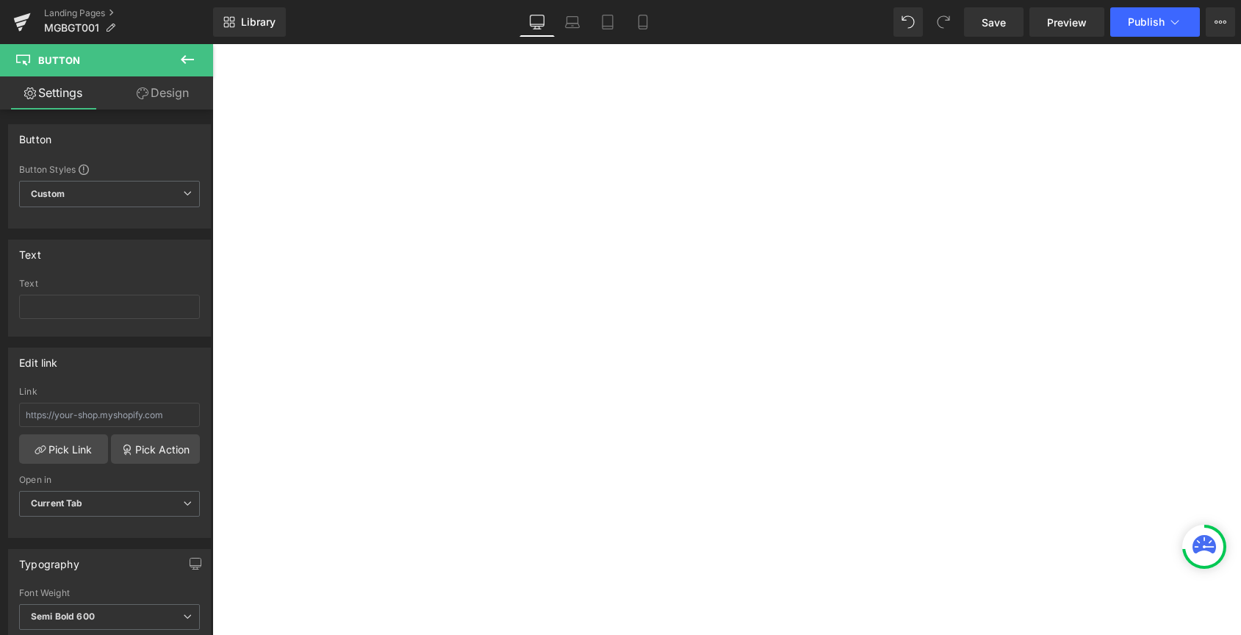 This screenshot has height=635, width=1241. Describe the element at coordinates (908, 22) in the screenshot. I see `button: Undo` at that location.